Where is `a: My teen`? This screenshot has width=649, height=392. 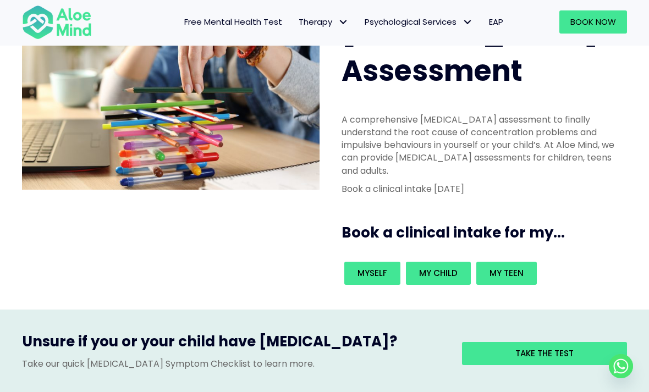
a: My teen is located at coordinates (506, 273).